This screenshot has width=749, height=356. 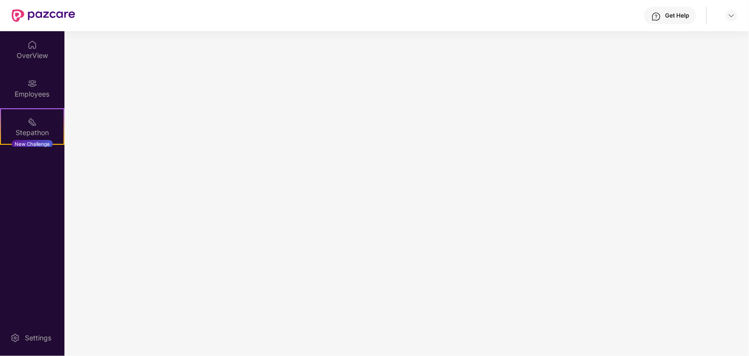 What do you see at coordinates (38, 338) in the screenshot?
I see `div: Settings` at bounding box center [38, 338].